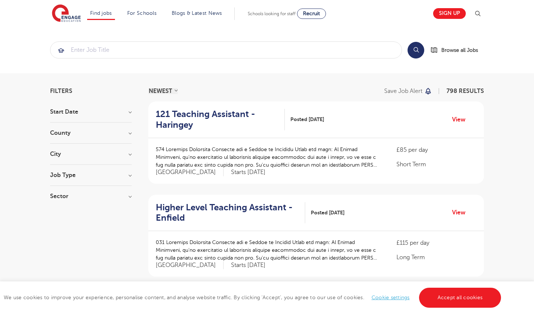 The height and width of the screenshot is (314, 534). Describe the element at coordinates (460, 298) in the screenshot. I see `a: Accept all cookies` at that location.